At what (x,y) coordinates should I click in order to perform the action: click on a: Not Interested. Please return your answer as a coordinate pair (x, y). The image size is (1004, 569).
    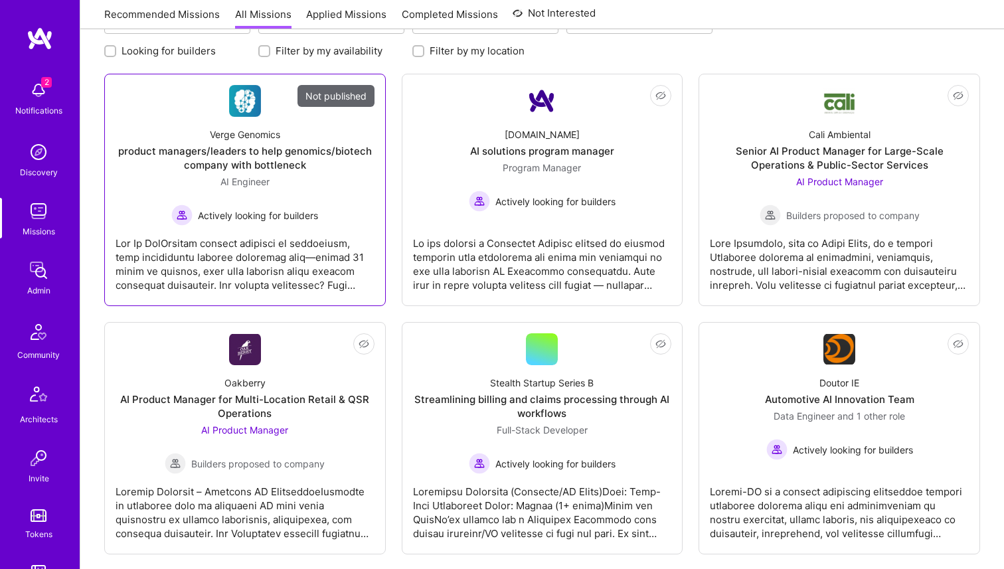
    Looking at the image, I should click on (554, 17).